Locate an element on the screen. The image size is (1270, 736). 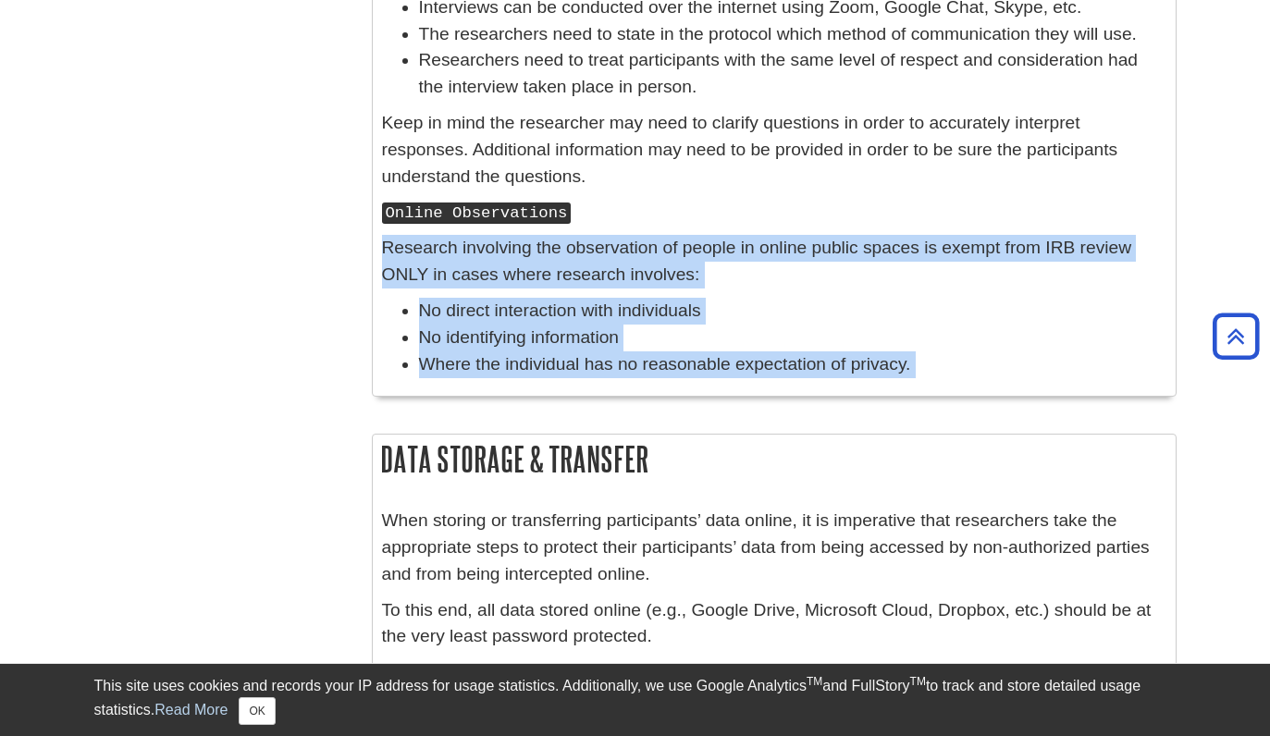
button: Close is located at coordinates (256, 711).